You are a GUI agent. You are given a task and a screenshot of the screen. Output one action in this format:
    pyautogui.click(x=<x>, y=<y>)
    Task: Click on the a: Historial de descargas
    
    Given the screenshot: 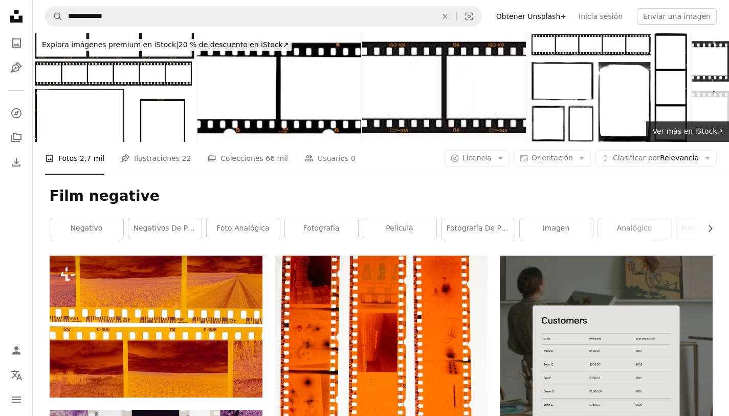 What is the action you would take?
    pyautogui.click(x=16, y=162)
    